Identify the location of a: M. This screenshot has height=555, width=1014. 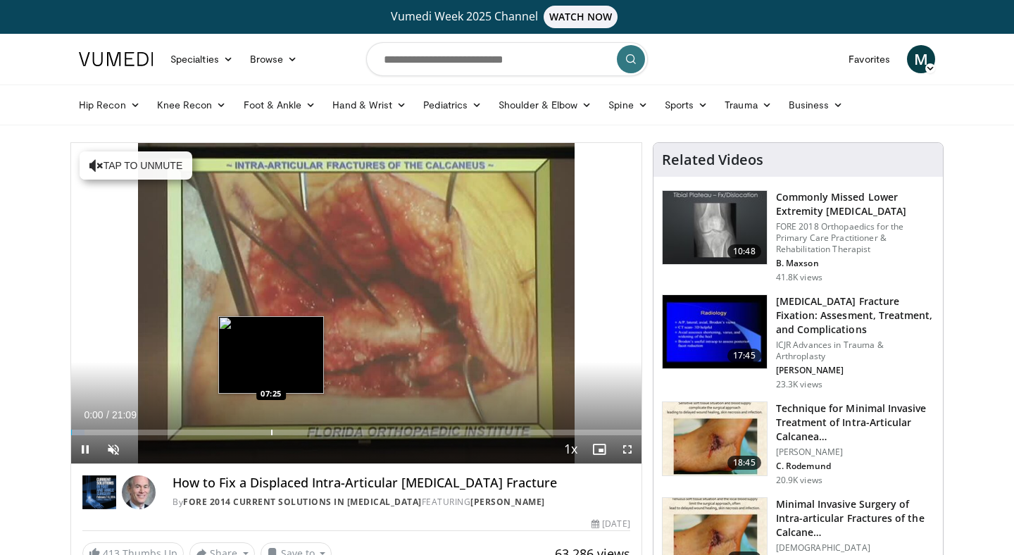
(921, 59).